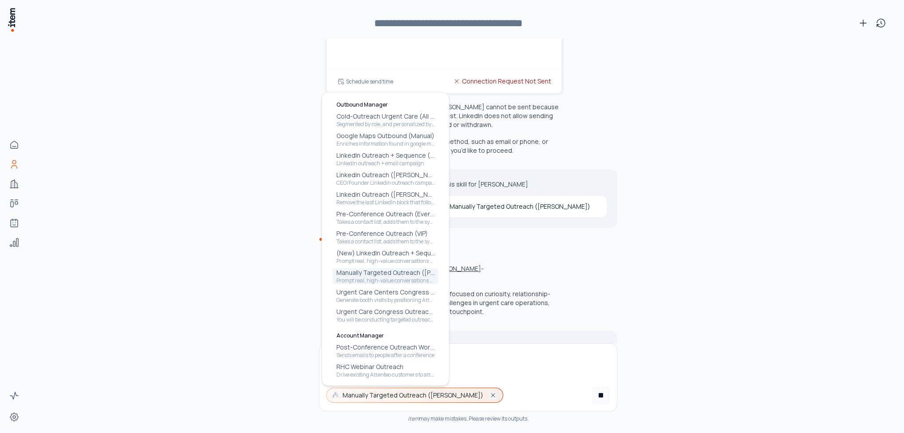 Image resolution: width=904 pixels, height=433 pixels. I want to click on a: People, so click(14, 164).